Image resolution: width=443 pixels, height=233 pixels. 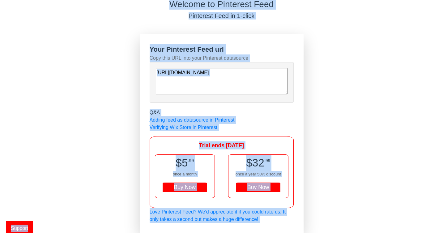 I want to click on div: once a year 50% discount, so click(x=258, y=174).